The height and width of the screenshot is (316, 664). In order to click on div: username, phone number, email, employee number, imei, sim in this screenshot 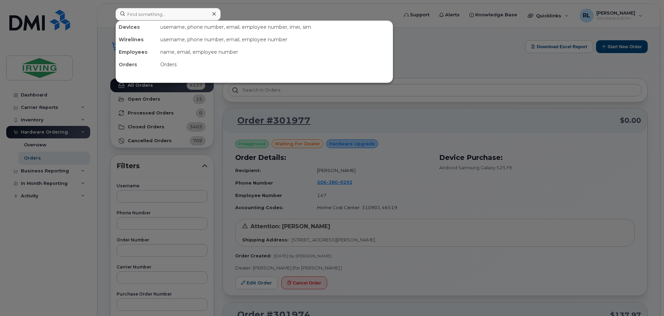, I will do `click(275, 27)`.